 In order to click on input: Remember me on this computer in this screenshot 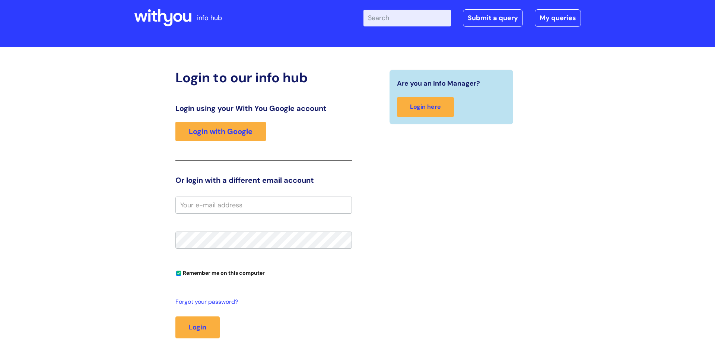, I will do `click(178, 273)`.